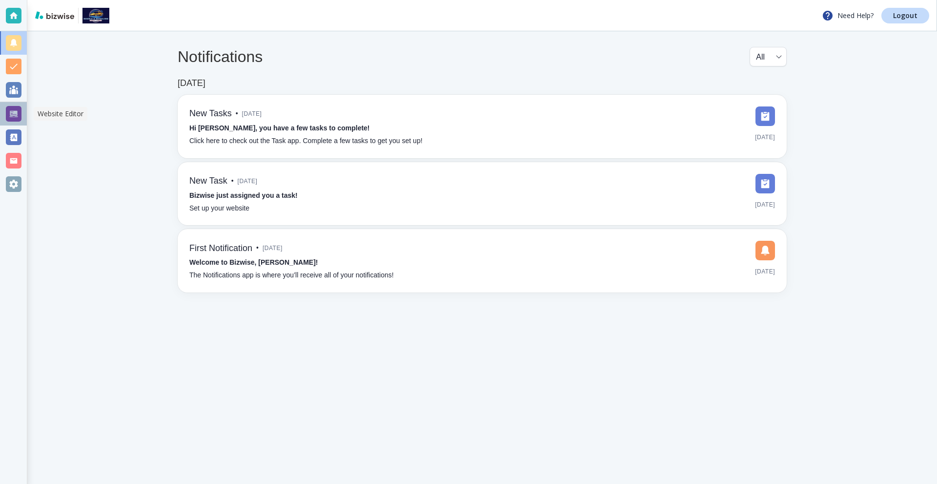  Describe the element at coordinates (291, 275) in the screenshot. I see `p: The Notifications app is where you’ll receive all of your notifications!` at that location.